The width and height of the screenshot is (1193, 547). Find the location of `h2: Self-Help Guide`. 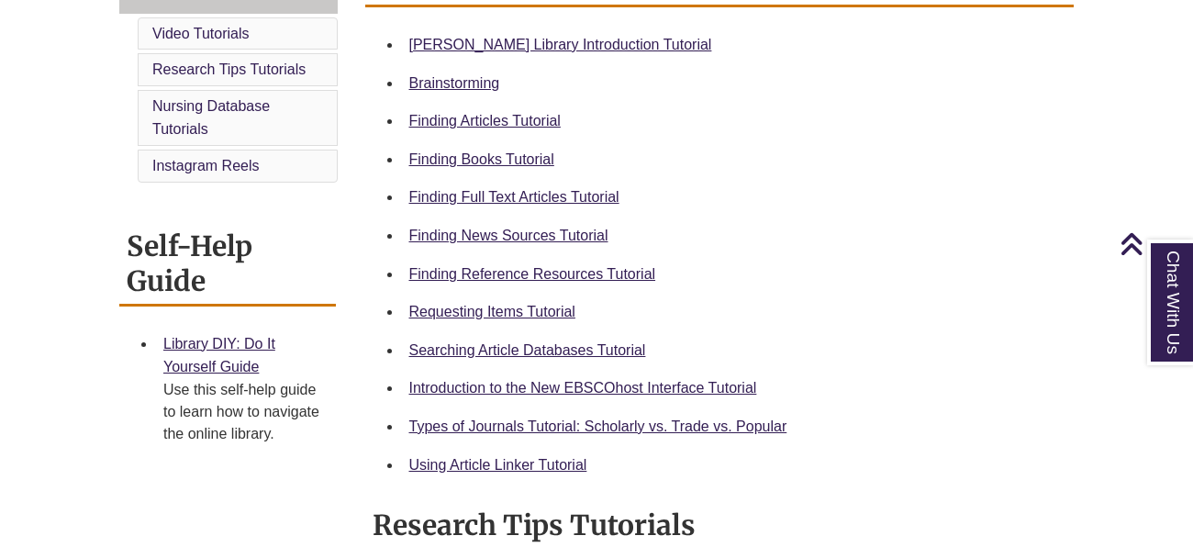

h2: Self-Help Guide is located at coordinates (228, 264).